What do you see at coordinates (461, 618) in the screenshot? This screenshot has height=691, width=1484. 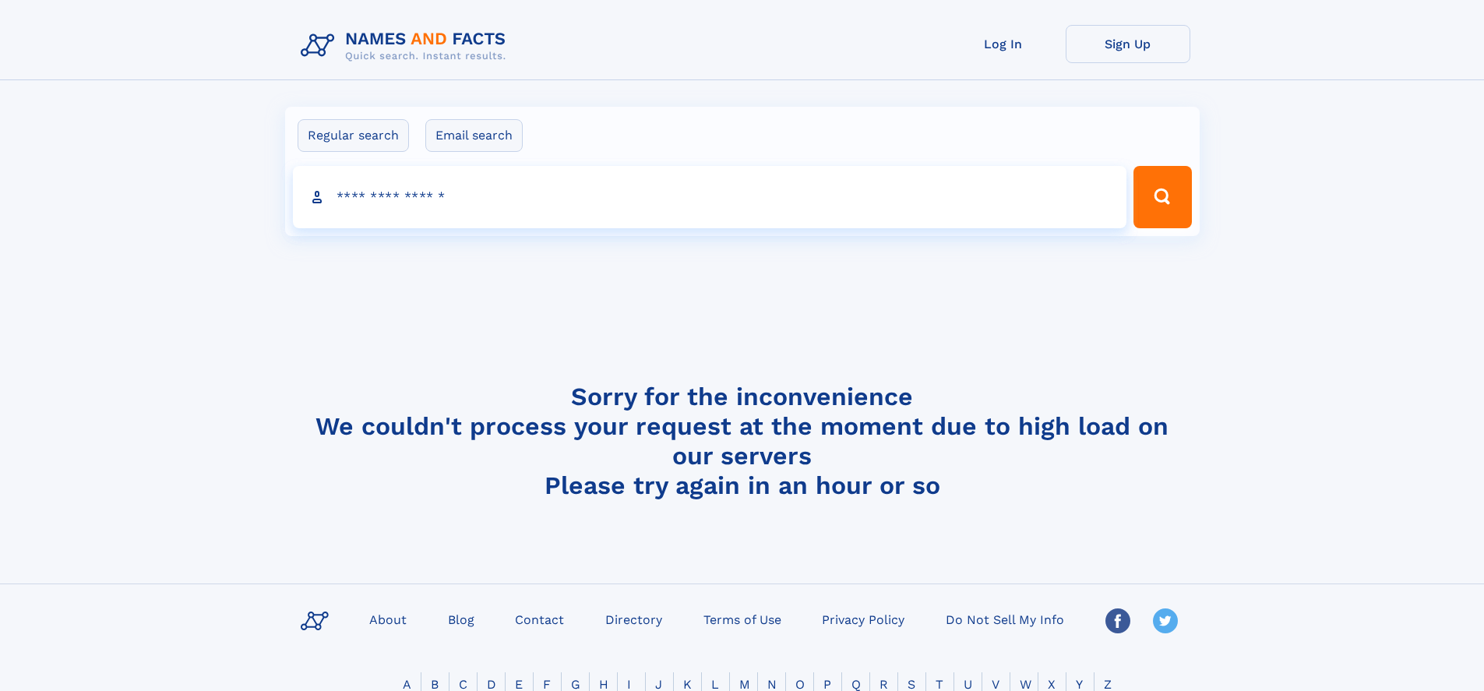 I see `a: Blog` at bounding box center [461, 618].